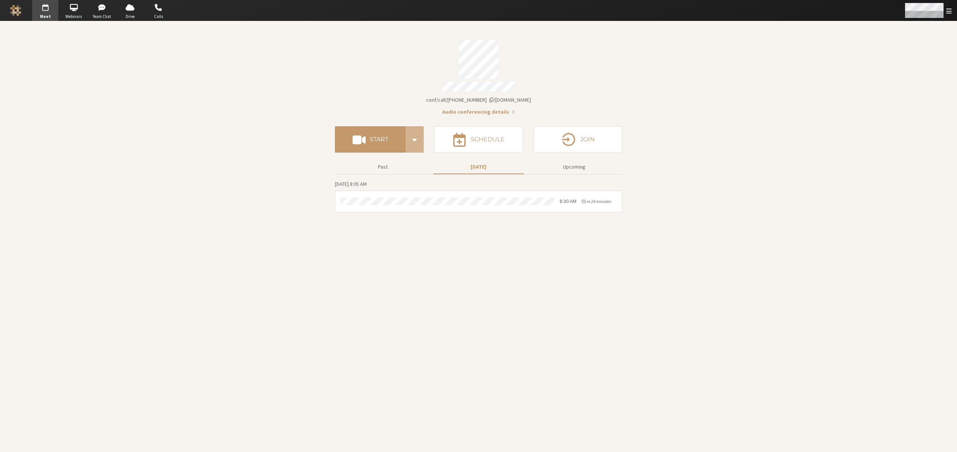  What do you see at coordinates (479, 112) in the screenshot?
I see `button: Audio conferencing details` at bounding box center [479, 112].